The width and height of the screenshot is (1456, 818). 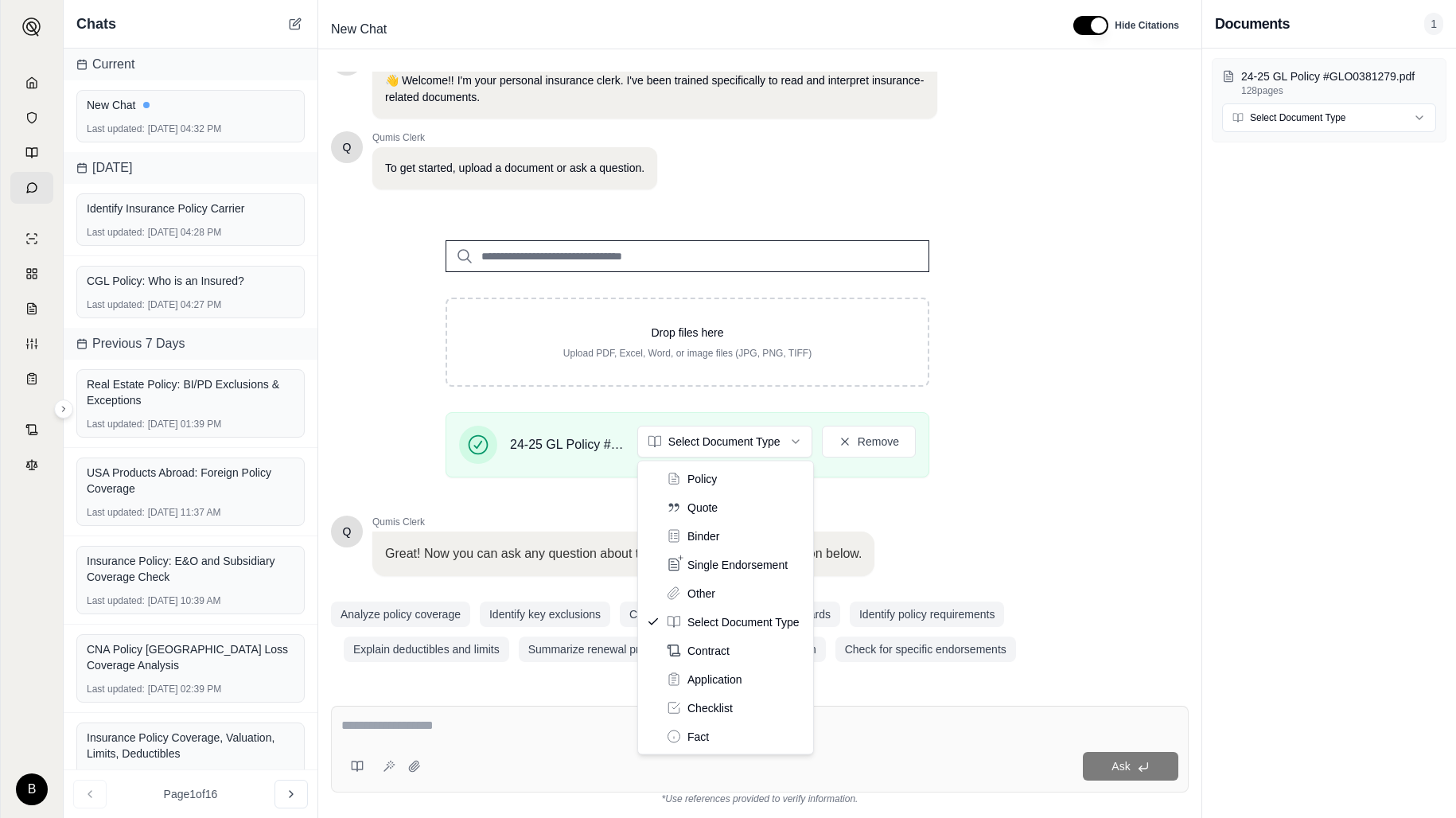 What do you see at coordinates (703, 508) in the screenshot?
I see `span: Quote` at bounding box center [703, 508].